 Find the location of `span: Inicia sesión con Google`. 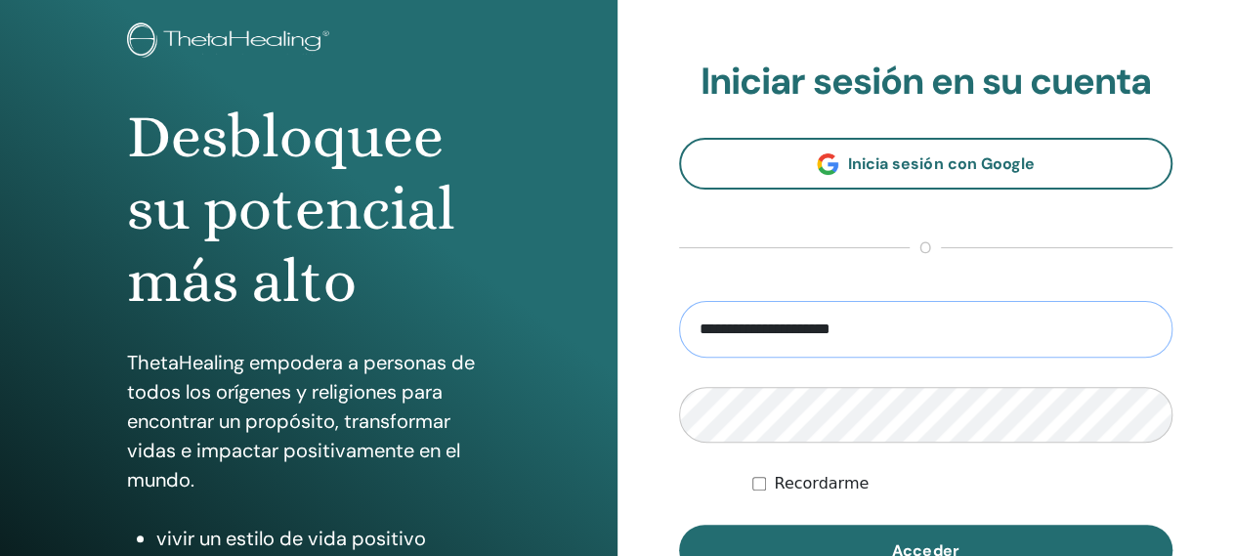

span: Inicia sesión con Google is located at coordinates (941, 163).